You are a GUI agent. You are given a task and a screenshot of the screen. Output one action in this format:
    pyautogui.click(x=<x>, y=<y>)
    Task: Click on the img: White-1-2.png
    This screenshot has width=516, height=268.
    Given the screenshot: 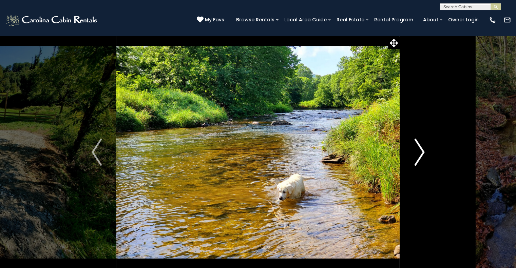 What is the action you would take?
    pyautogui.click(x=52, y=20)
    